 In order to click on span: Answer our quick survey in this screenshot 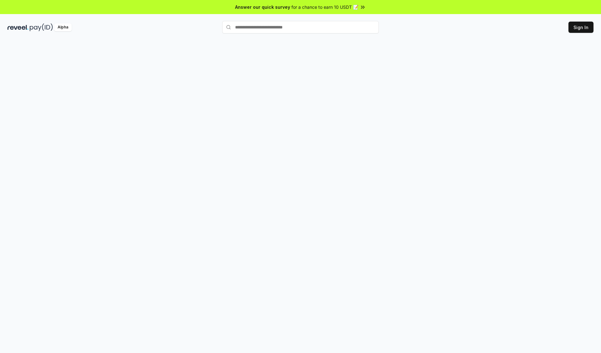, I will do `click(263, 7)`.